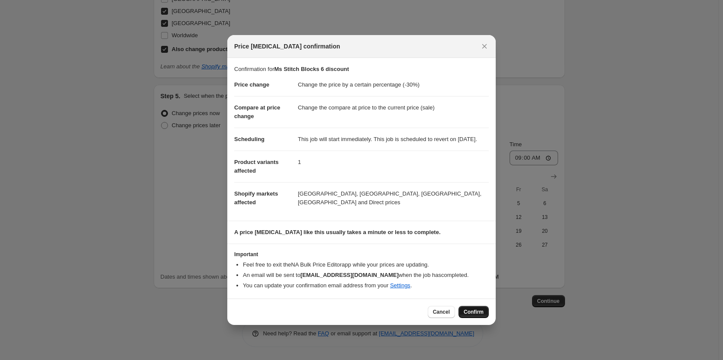 Image resolution: width=723 pixels, height=360 pixels. I want to click on li: You can update your confirmation email address from your ., so click(366, 286).